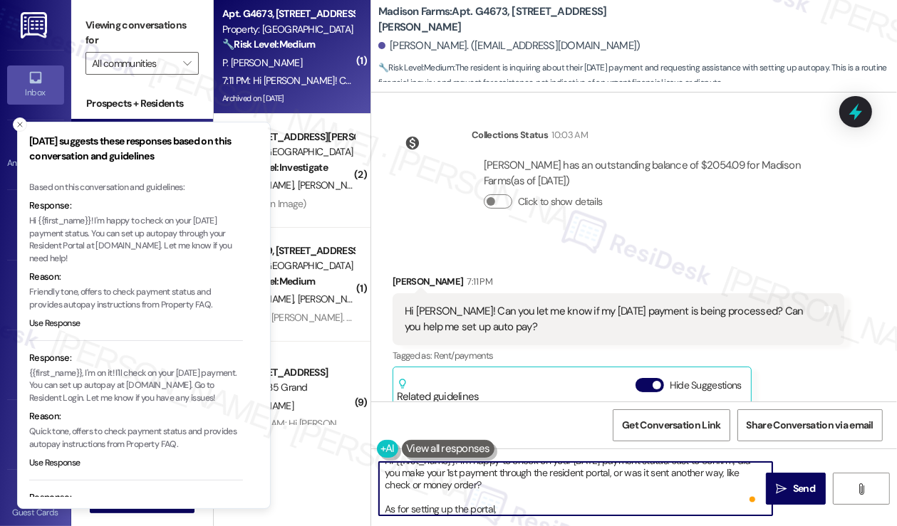 The width and height of the screenshot is (897, 526). I want to click on div: 7:11 PM, so click(478, 281).